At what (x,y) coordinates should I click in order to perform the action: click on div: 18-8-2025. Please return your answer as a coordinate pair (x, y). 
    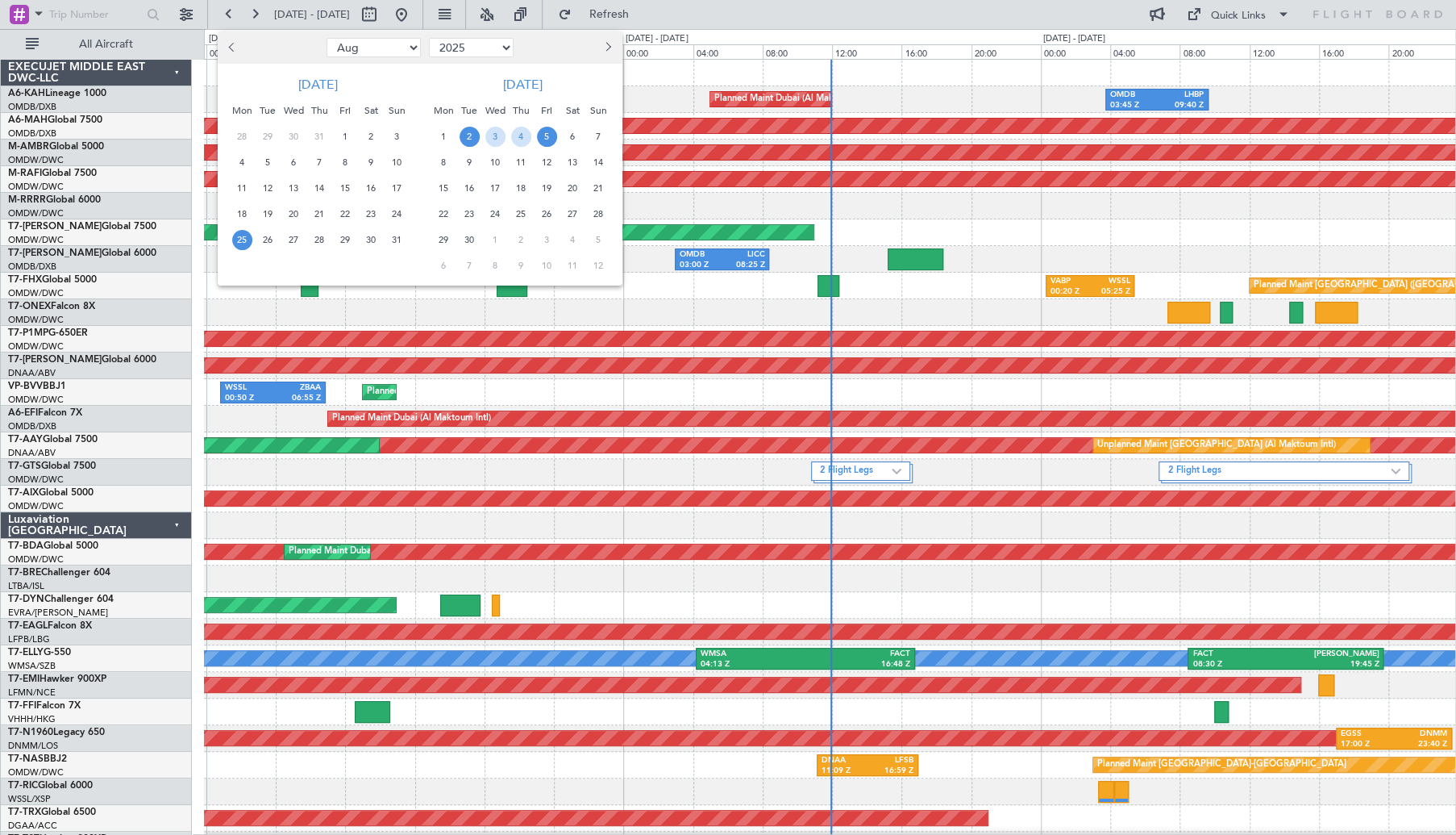
    Looking at the image, I should click on (242, 214).